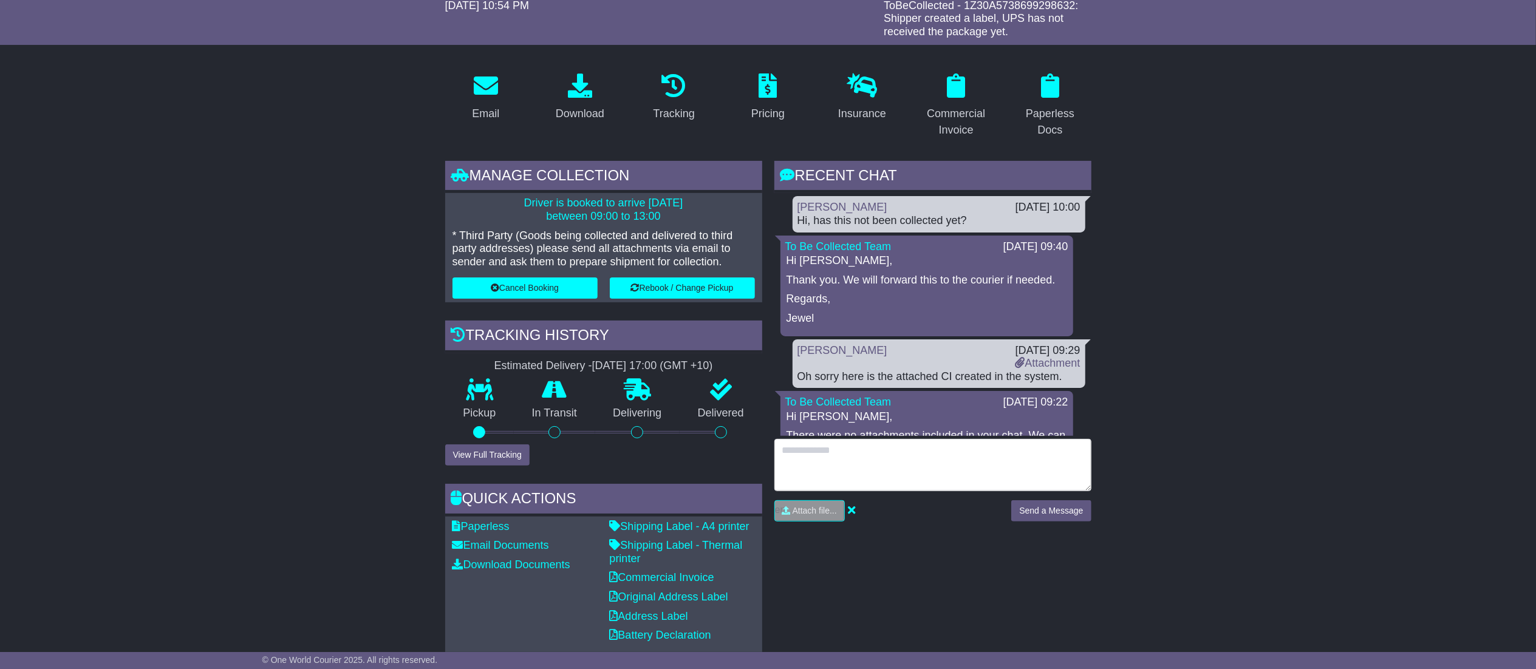  Describe the element at coordinates (956, 122) in the screenshot. I see `div: Commercial Invoice` at that location.